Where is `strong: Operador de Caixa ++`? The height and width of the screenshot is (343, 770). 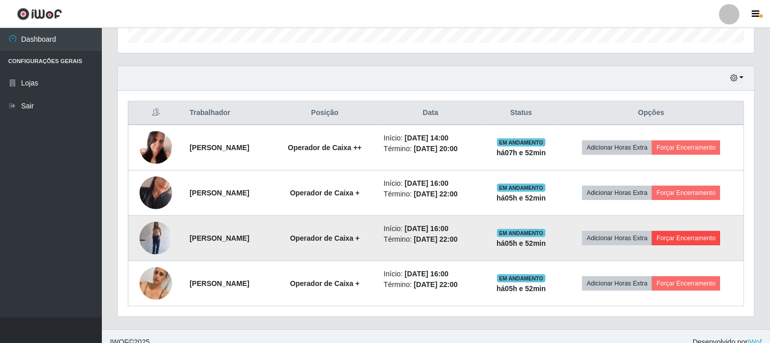 strong: Operador de Caixa ++ is located at coordinates (324, 148).